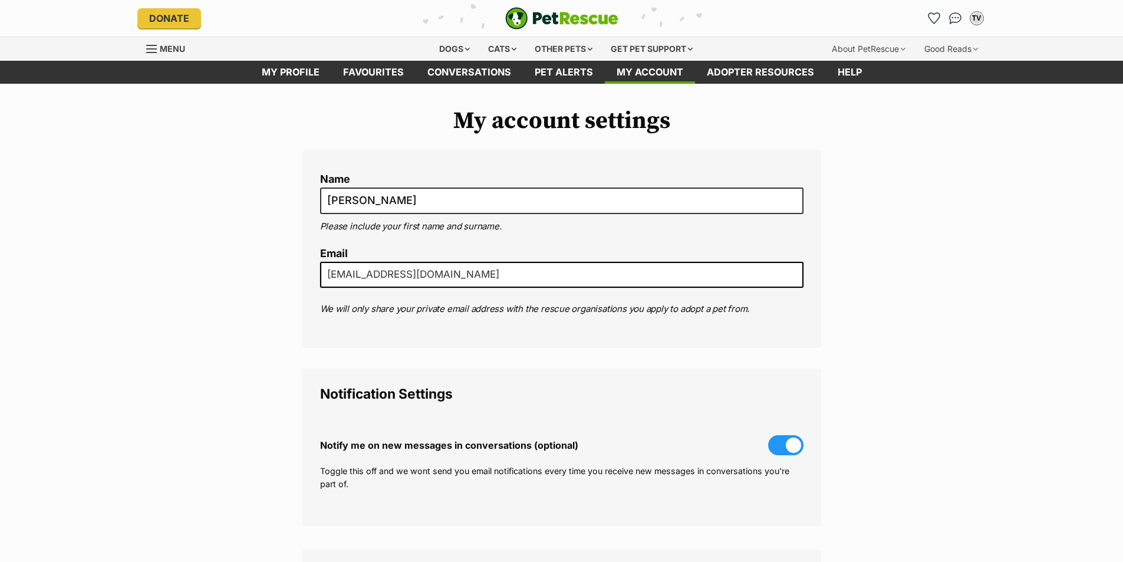 Image resolution: width=1123 pixels, height=562 pixels. Describe the element at coordinates (951, 49) in the screenshot. I see `div: Good Reads` at that location.